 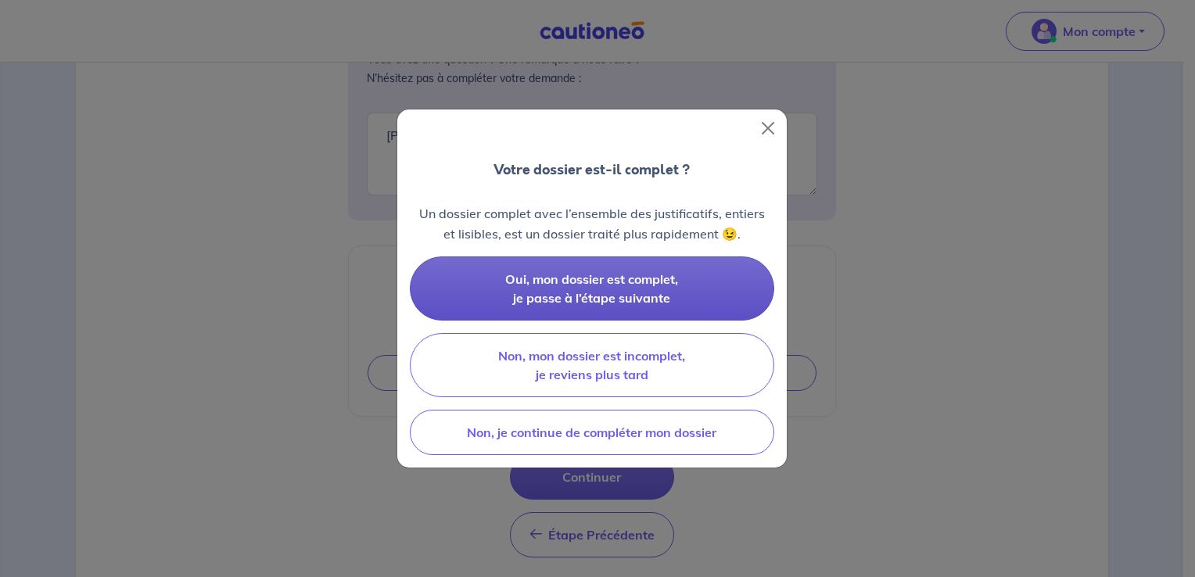 I want to click on span: Non, mon dossier est incomplet, je reviens plus tard, so click(x=591, y=365).